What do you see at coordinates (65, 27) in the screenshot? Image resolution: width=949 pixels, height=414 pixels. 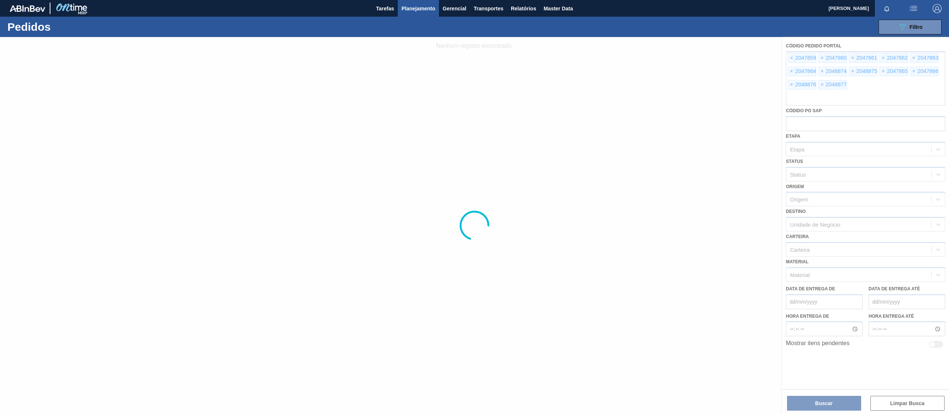 I see `h1: Pedidos` at bounding box center [65, 27].